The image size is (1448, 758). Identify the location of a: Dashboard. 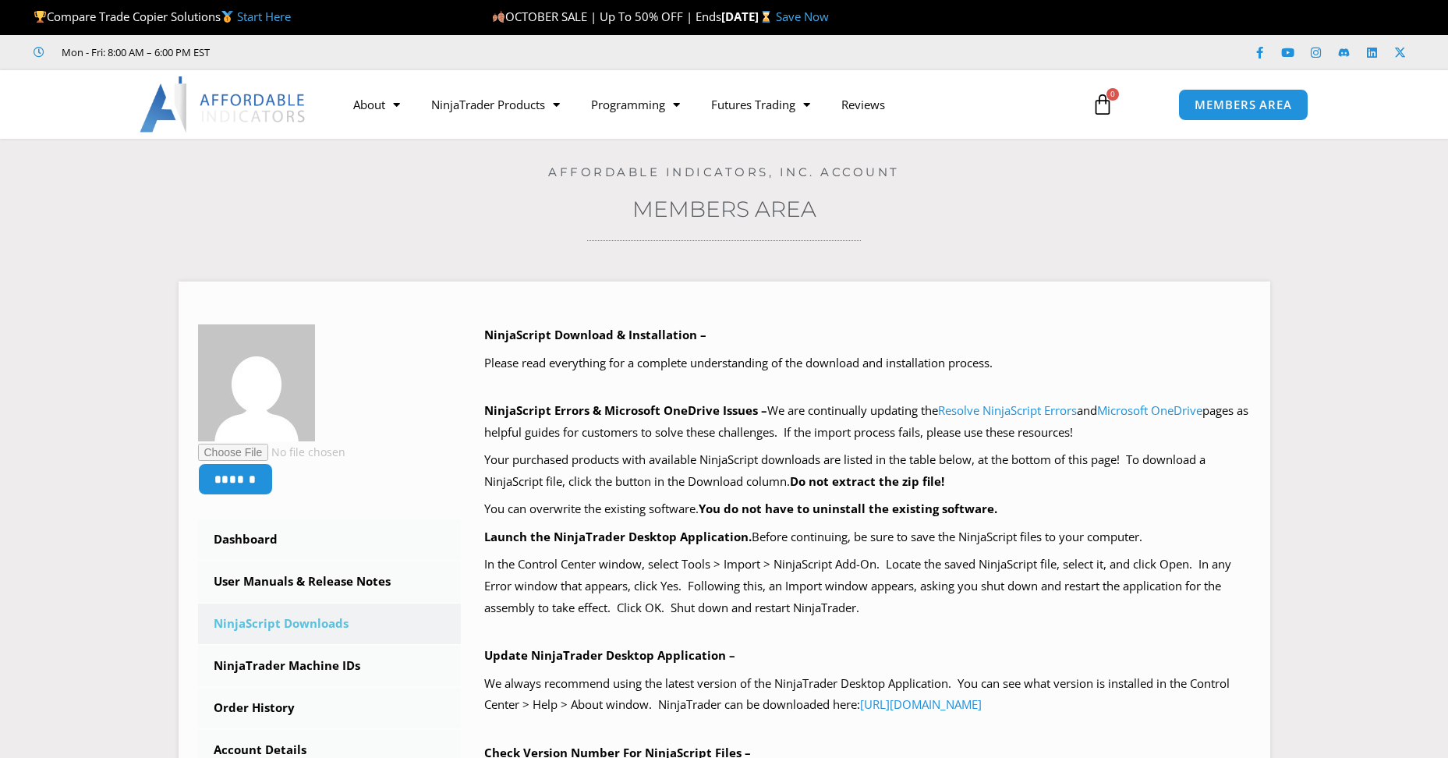
(330, 540).